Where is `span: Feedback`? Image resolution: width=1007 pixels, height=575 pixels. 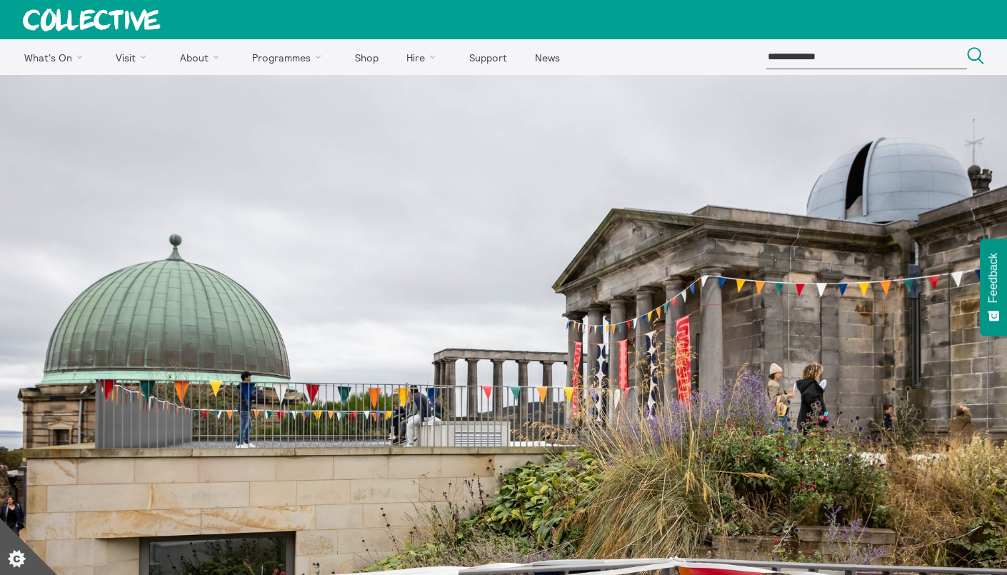
span: Feedback is located at coordinates (994, 278).